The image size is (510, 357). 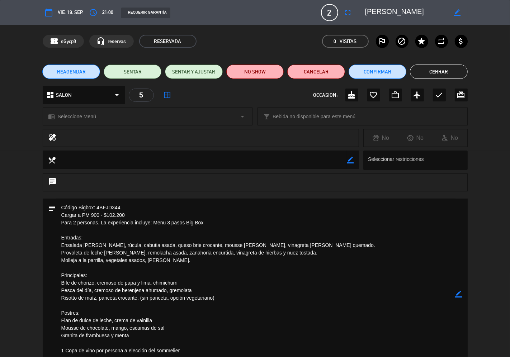 I want to click on button: Cancelar, so click(x=316, y=72).